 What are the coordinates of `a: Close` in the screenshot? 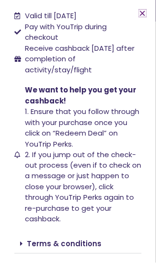 It's located at (143, 13).